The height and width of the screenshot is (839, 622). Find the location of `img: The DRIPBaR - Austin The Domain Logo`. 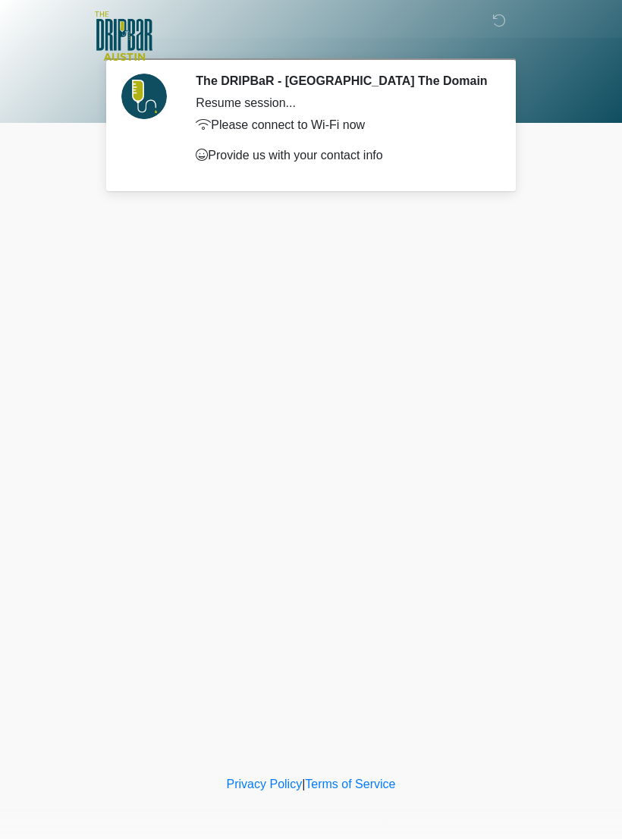

img: The DRIPBaR - Austin The Domain Logo is located at coordinates (124, 36).